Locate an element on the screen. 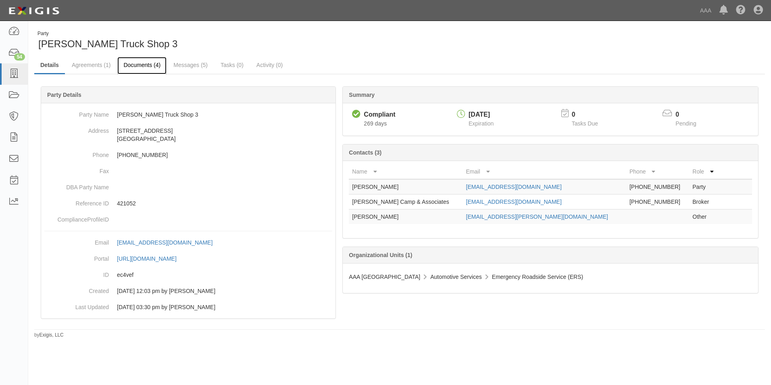 This screenshot has width=771, height=385. i: Help Center - Complianz is located at coordinates (741, 10).